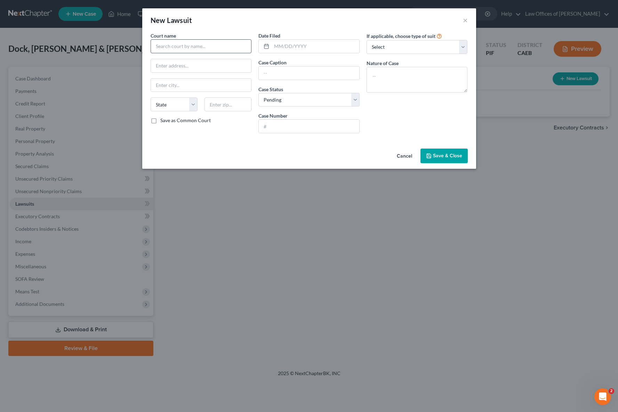 The width and height of the screenshot is (618, 412). I want to click on span: Court name, so click(163, 35).